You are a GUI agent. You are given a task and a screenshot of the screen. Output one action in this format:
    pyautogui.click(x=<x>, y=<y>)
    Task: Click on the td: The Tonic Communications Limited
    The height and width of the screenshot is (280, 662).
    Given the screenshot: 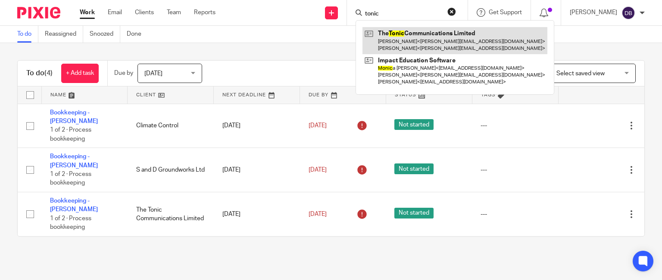 What is the action you would take?
    pyautogui.click(x=171, y=215)
    